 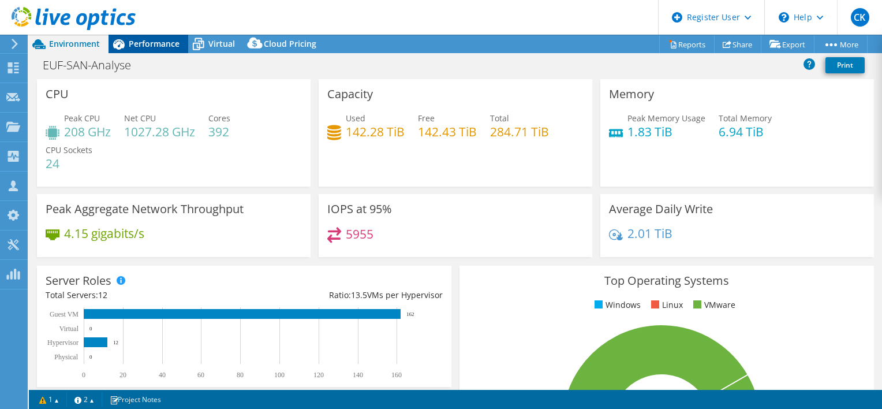 What do you see at coordinates (104, 233) in the screenshot?
I see `h4: 4.15 gigabits/s` at bounding box center [104, 233].